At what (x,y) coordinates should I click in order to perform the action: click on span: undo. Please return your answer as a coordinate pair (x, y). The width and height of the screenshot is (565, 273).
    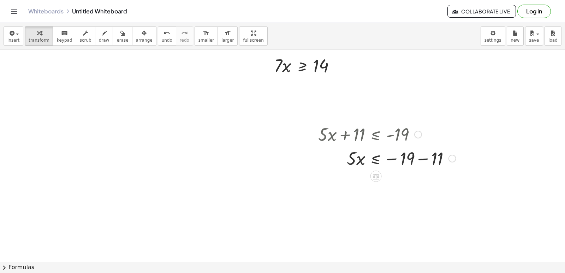
    Looking at the image, I should click on (167, 40).